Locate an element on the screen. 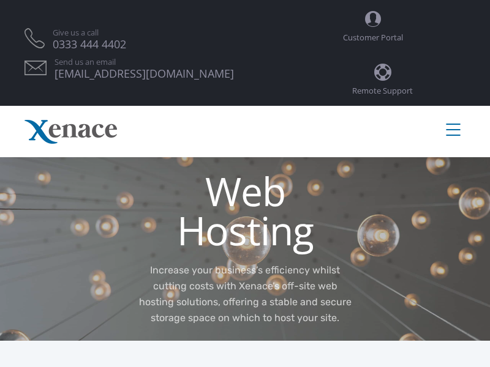 This screenshot has height=367, width=490. p: Increase your business’s efficiency whilst cutting costs with Xenace’s off-site web hosting solut... is located at coordinates (245, 295).